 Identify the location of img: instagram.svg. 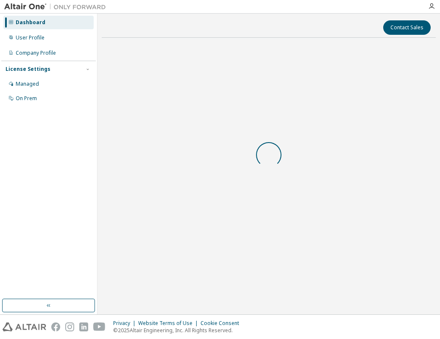
(70, 326).